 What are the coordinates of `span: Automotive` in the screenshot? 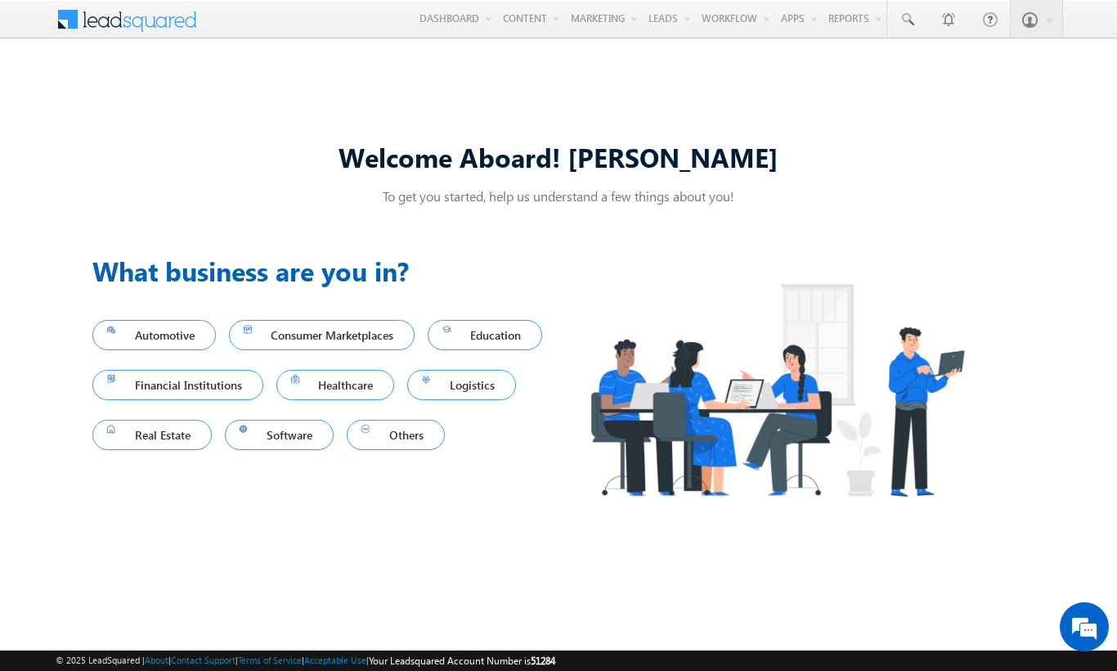 It's located at (154, 334).